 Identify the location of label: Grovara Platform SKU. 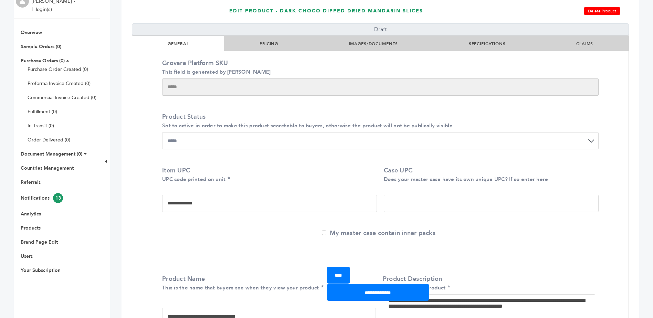
(379, 67).